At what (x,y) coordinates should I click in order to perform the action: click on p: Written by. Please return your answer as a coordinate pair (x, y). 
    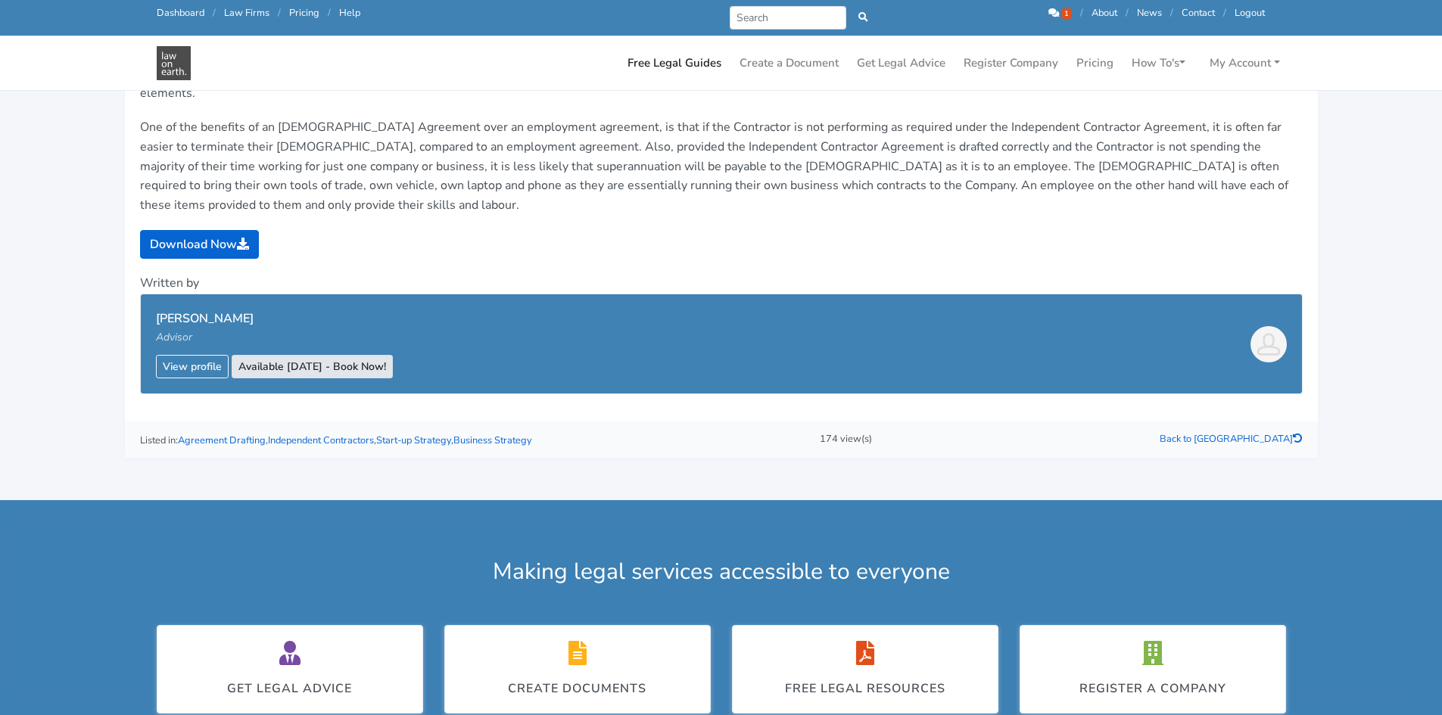
    Looking at the image, I should click on (721, 284).